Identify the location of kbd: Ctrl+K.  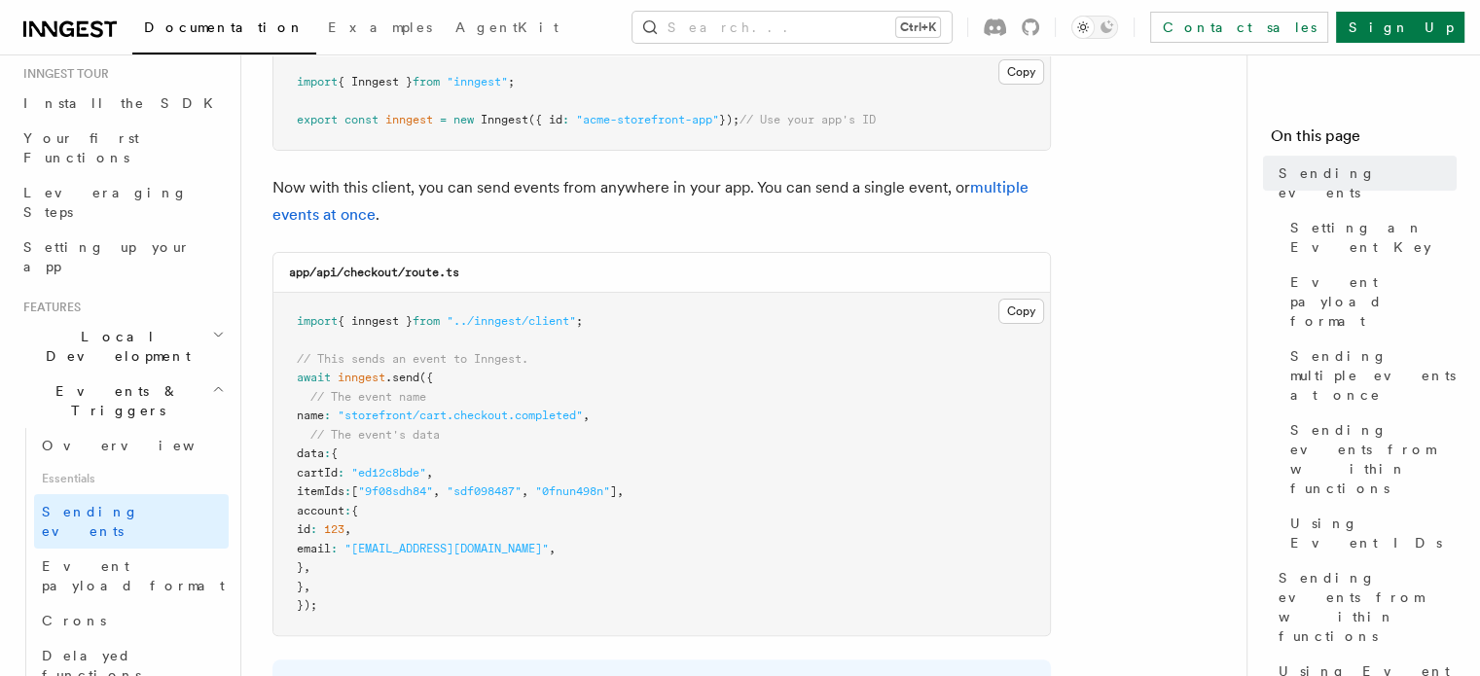
(918, 27).